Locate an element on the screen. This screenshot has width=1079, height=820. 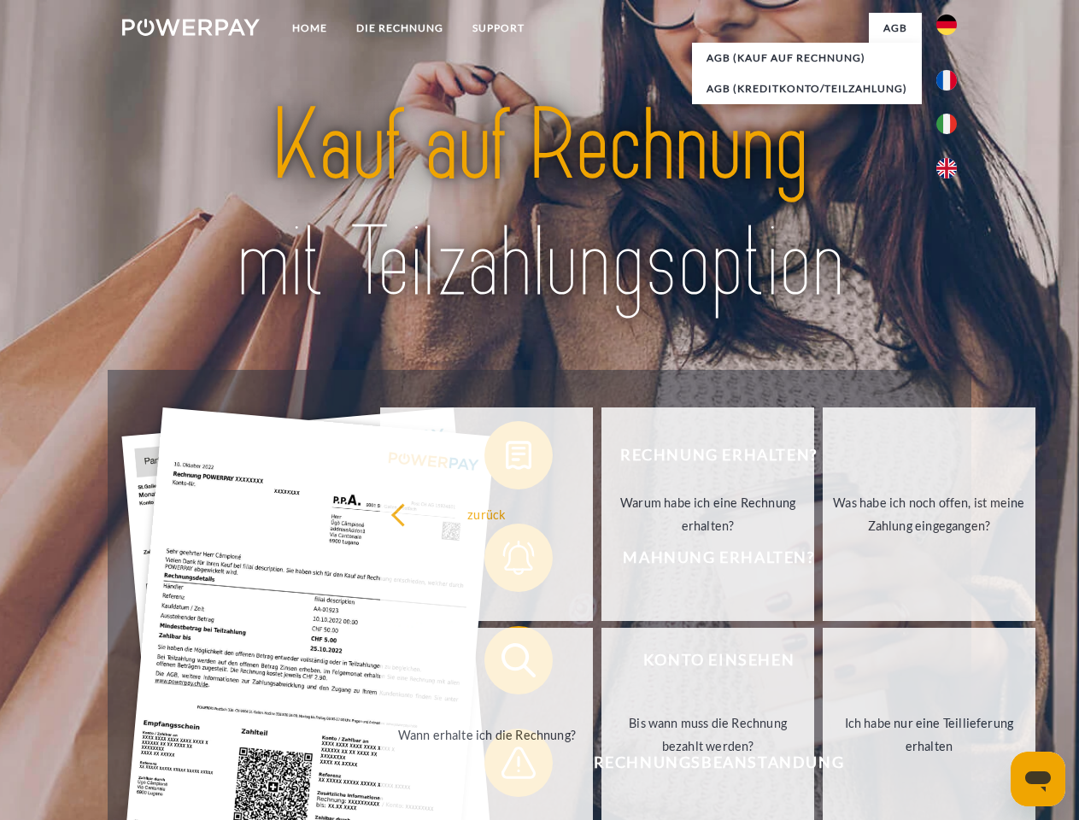
a: agb is located at coordinates (896, 28).